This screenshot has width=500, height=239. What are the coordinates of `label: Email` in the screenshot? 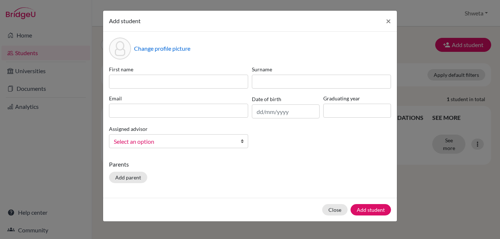 It's located at (179, 98).